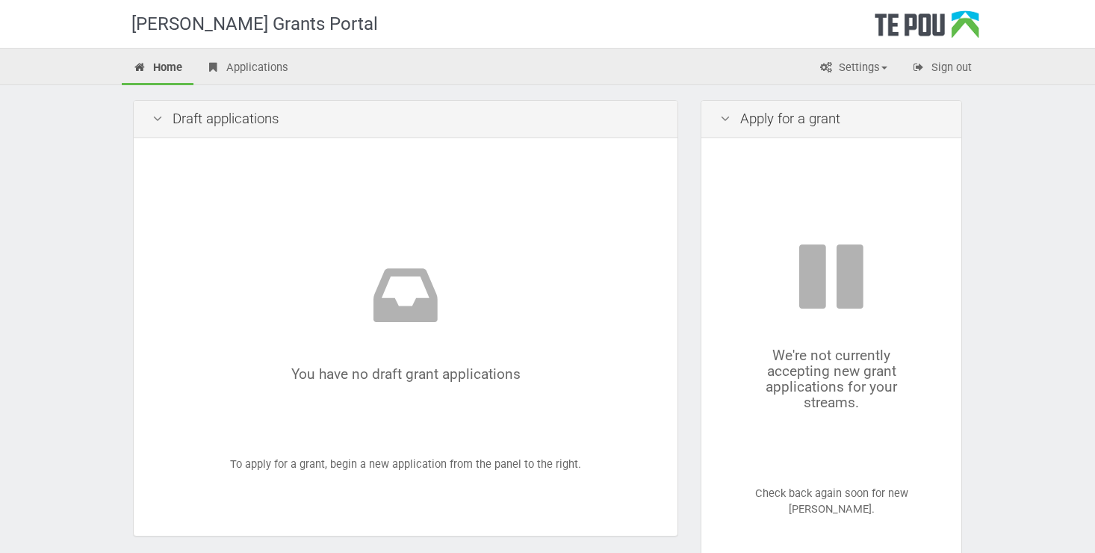  Describe the element at coordinates (941, 69) in the screenshot. I see `a: Sign out` at that location.